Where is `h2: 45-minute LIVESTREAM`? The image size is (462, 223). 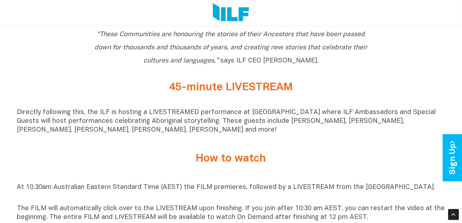 h2: 45-minute LIVESTREAM is located at coordinates (231, 88).